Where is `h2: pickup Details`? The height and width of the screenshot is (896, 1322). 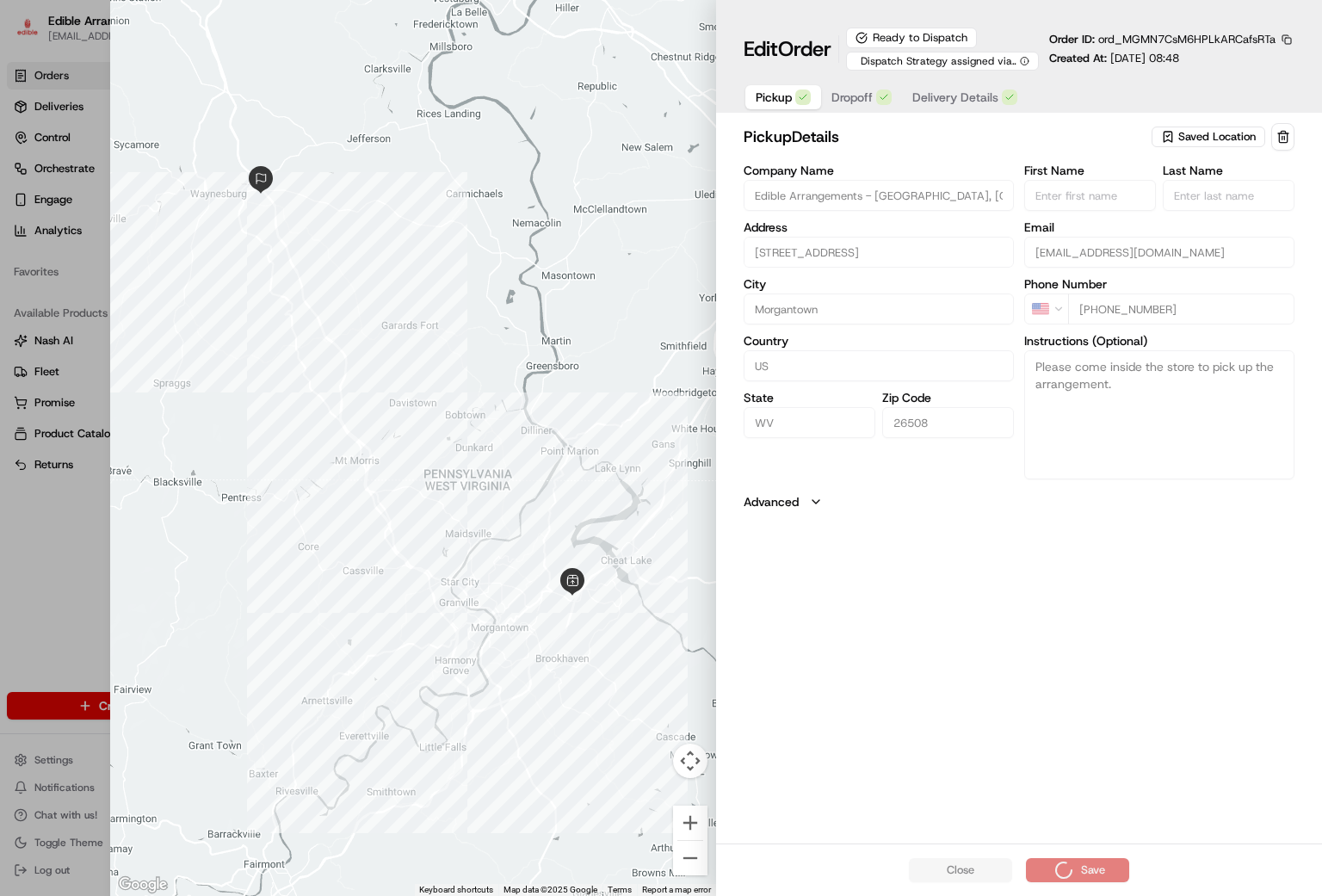
h2: pickup Details is located at coordinates (946, 137).